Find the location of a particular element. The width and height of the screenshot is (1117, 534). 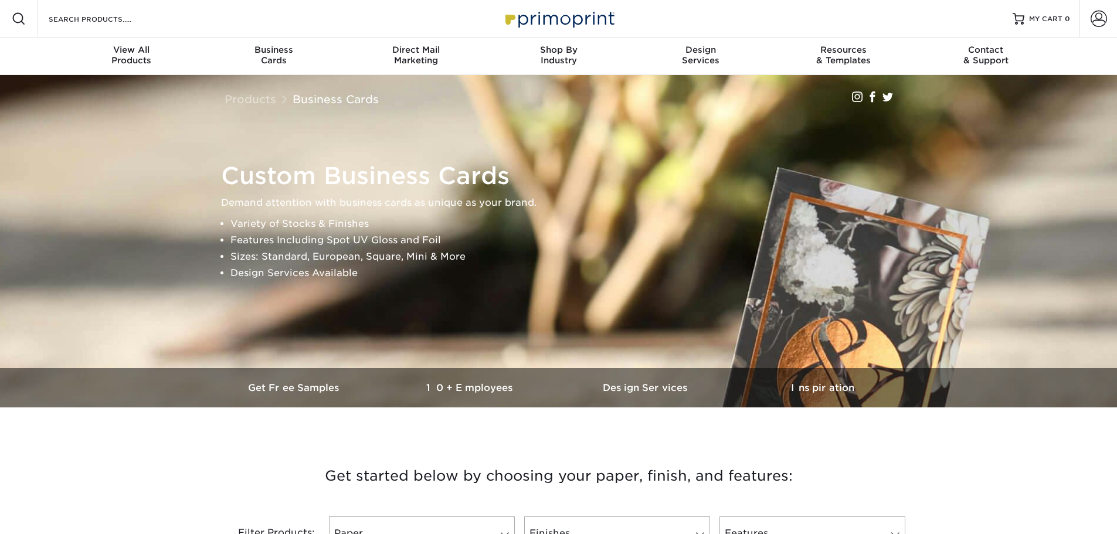

span: View All is located at coordinates (131, 50).